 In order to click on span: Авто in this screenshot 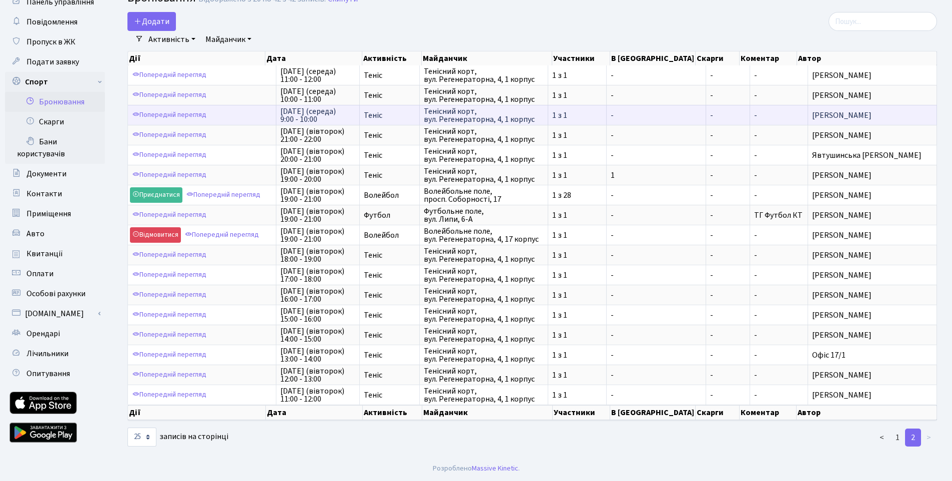, I will do `click(35, 234)`.